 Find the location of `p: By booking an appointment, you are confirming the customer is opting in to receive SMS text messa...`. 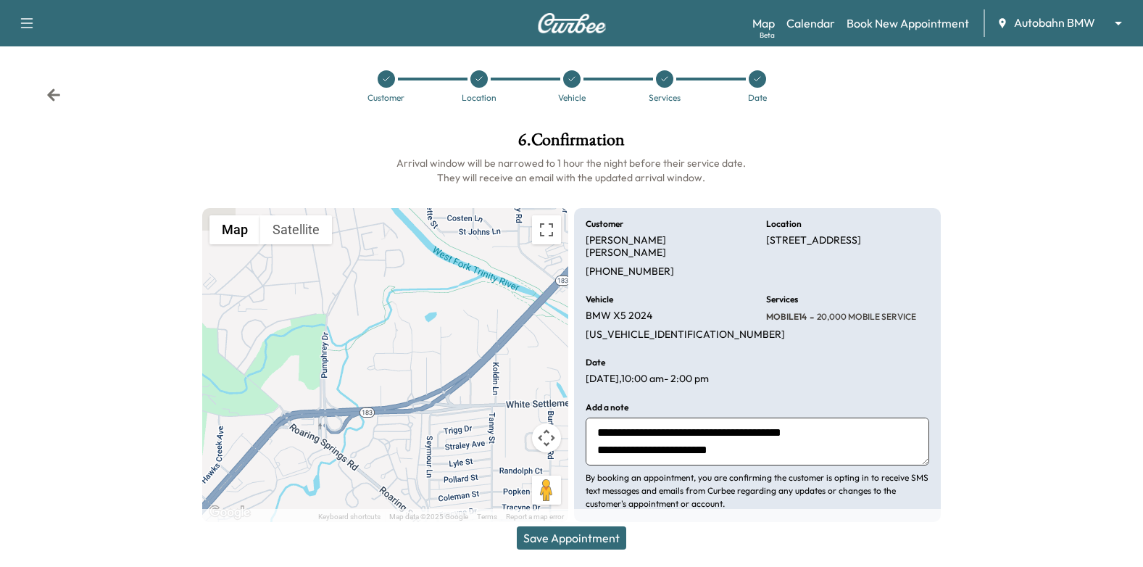

p: By booking an appointment, you are confirming the customer is opting in to receive SMS text messa... is located at coordinates (757, 491).